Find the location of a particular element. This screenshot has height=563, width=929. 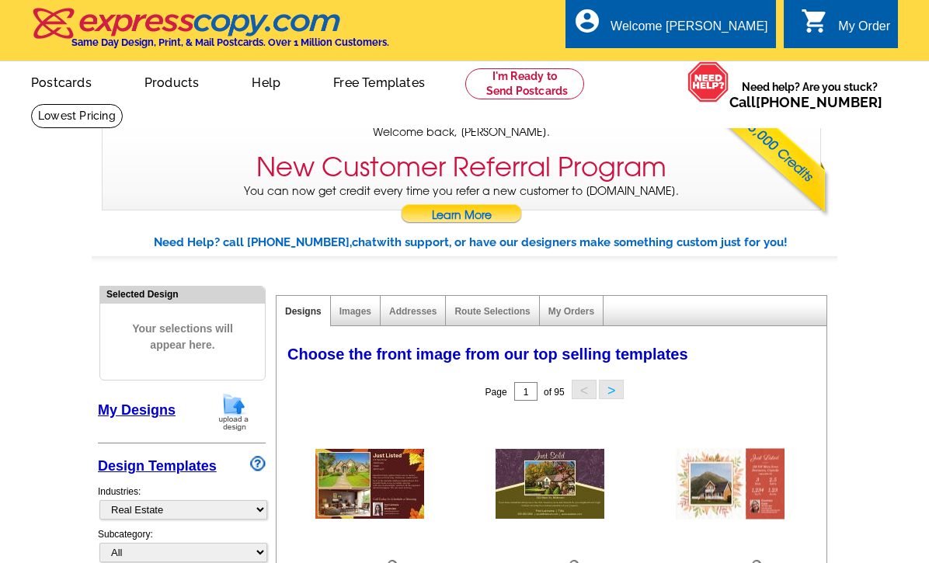

h4: Same Day Design, Print, & Mail Postcards. Over 1 Million Customers. is located at coordinates (230, 42).